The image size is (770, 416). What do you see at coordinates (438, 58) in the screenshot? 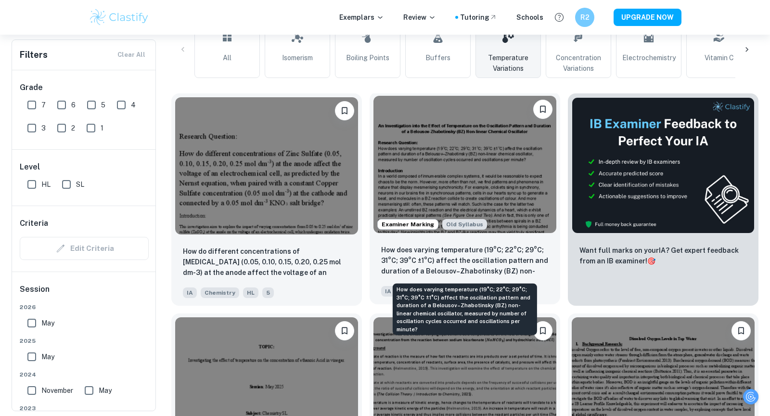
I see `span: Buffers` at bounding box center [438, 58].